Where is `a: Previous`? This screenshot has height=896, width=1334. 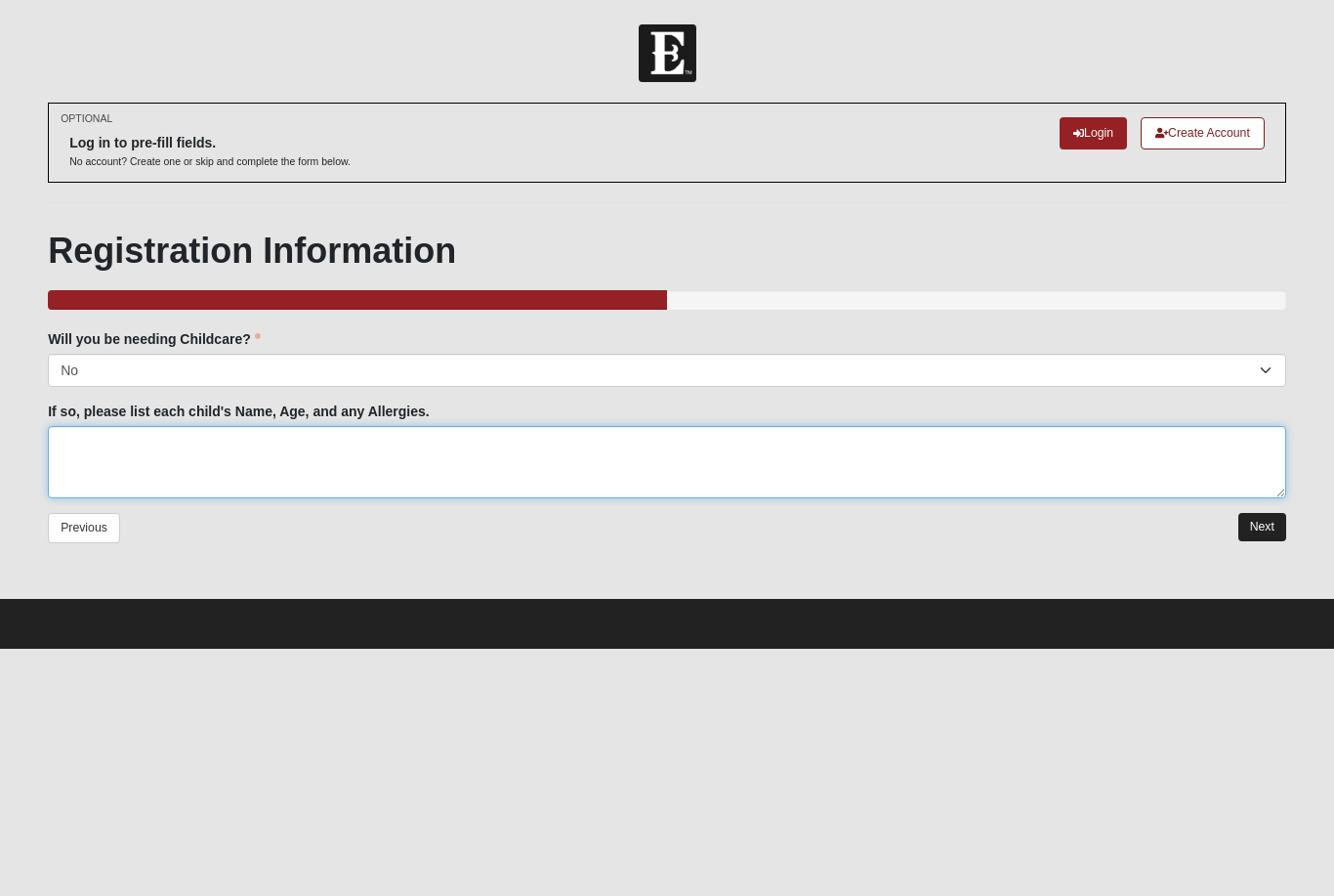
a: Previous is located at coordinates (84, 528).